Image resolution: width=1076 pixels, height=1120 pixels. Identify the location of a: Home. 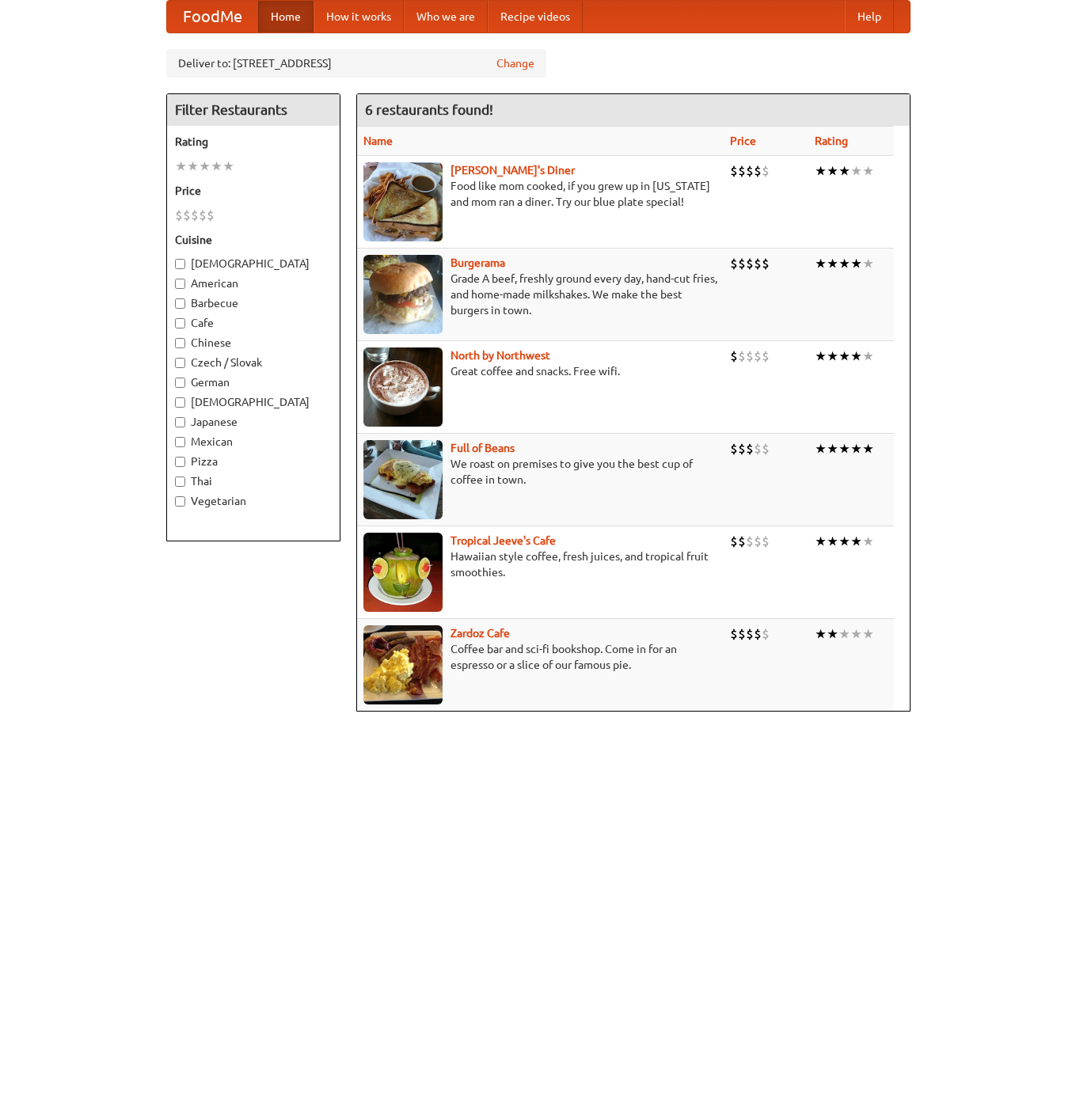
(286, 17).